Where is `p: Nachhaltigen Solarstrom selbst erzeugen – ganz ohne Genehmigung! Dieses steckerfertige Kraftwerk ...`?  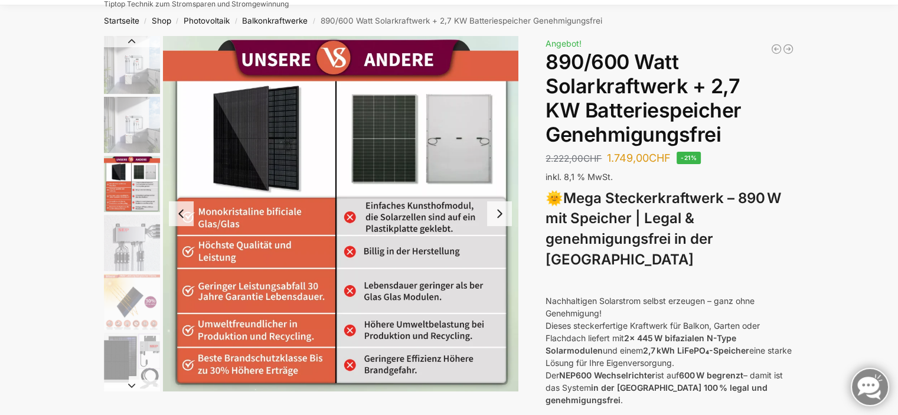 p: Nachhaltigen Solarstrom selbst erzeugen – ganz ohne Genehmigung! Dieses steckerfertige Kraftwerk ... is located at coordinates (669, 350).